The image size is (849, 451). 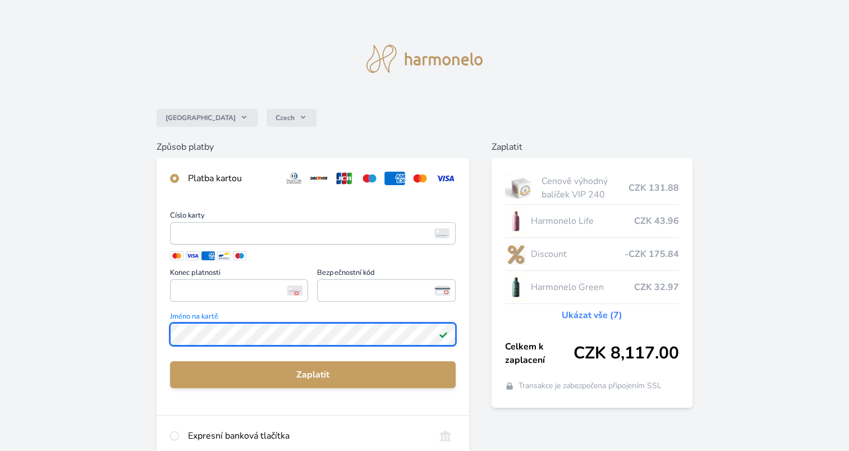 I want to click on img: onlineBanking_CZ.svg, so click(x=445, y=436).